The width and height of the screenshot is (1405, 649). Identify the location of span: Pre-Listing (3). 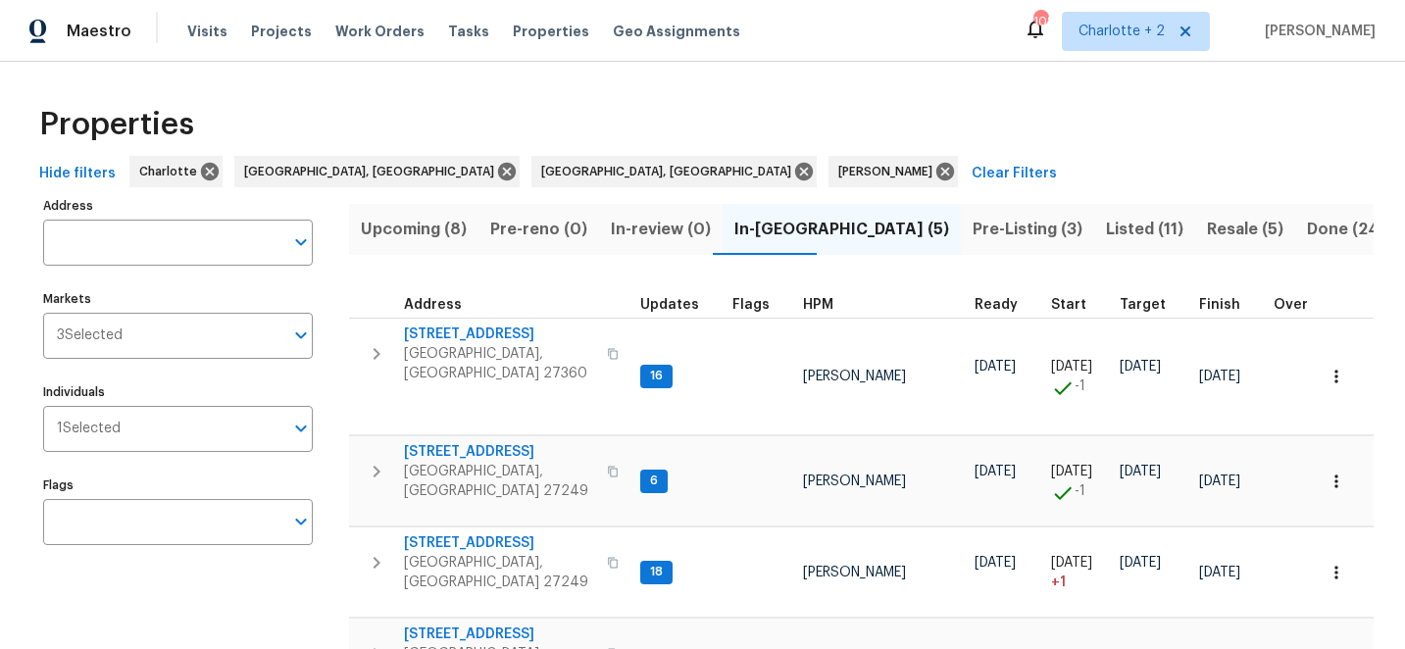
(1027, 229).